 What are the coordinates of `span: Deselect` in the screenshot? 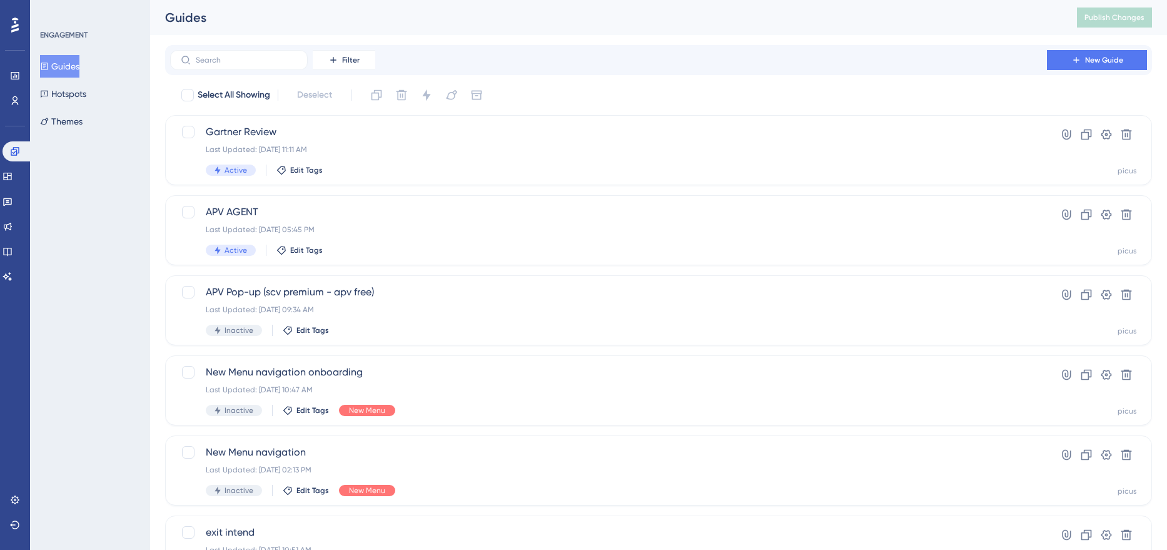 It's located at (315, 95).